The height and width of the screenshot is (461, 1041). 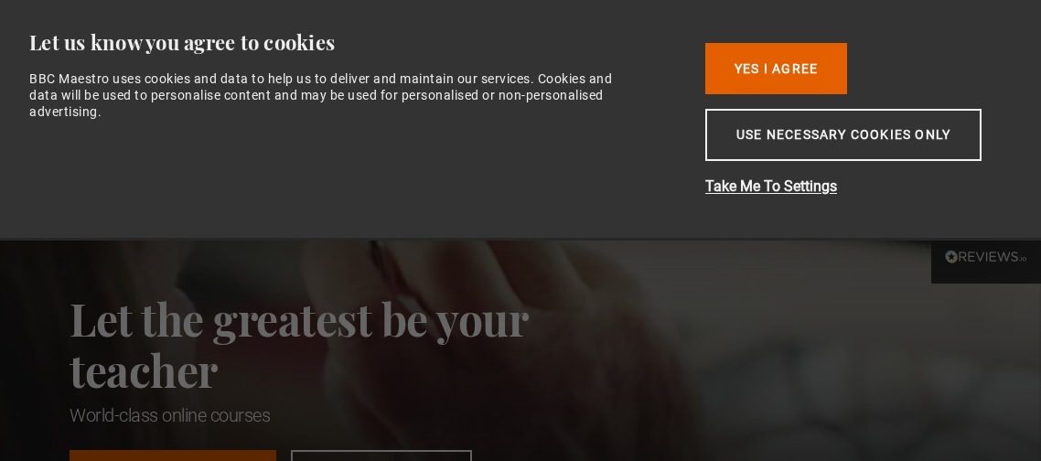 What do you see at coordinates (320, 95) in the screenshot?
I see `div: BBC Maestro uses cookies and data to help us to deliver and maintain our services. Cookies and da...` at bounding box center [320, 95].